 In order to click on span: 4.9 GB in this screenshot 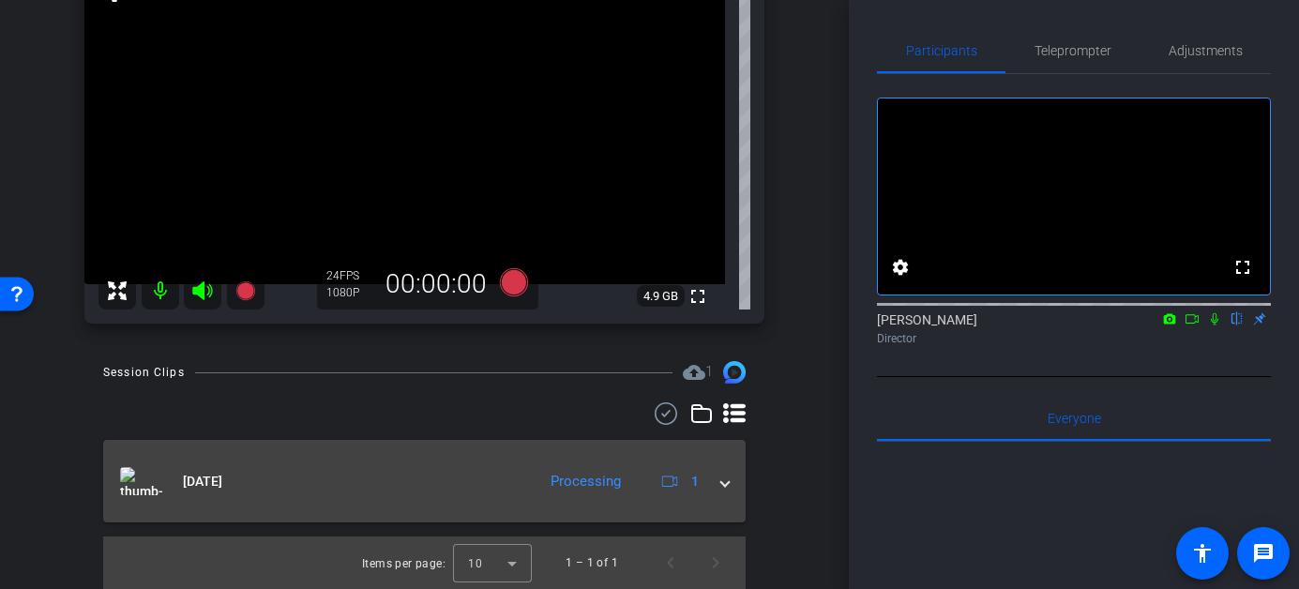, I will do `click(660, 296)`.